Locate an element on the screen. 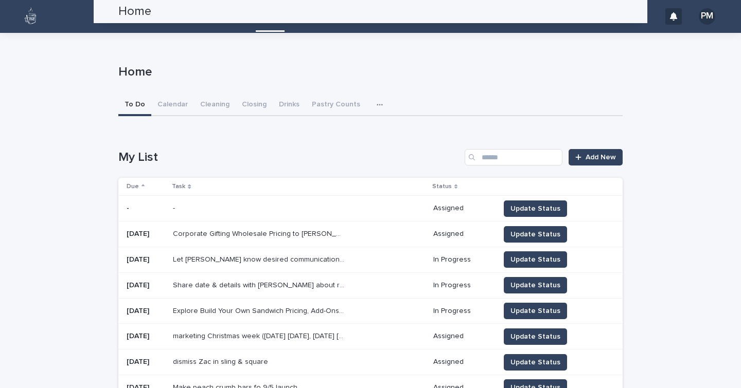 This screenshot has width=741, height=388. button: Closing is located at coordinates (254, 105).